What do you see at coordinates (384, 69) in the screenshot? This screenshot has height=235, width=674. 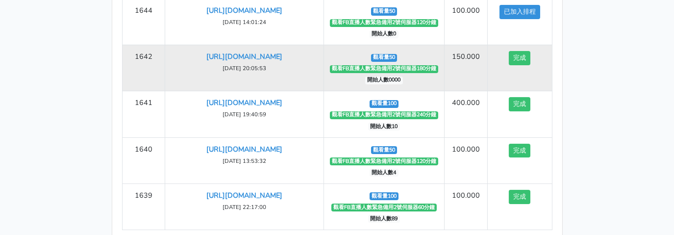 I see `span: 觀看FB直播人數緊急備用2號伺服器180分鐘` at bounding box center [384, 69].